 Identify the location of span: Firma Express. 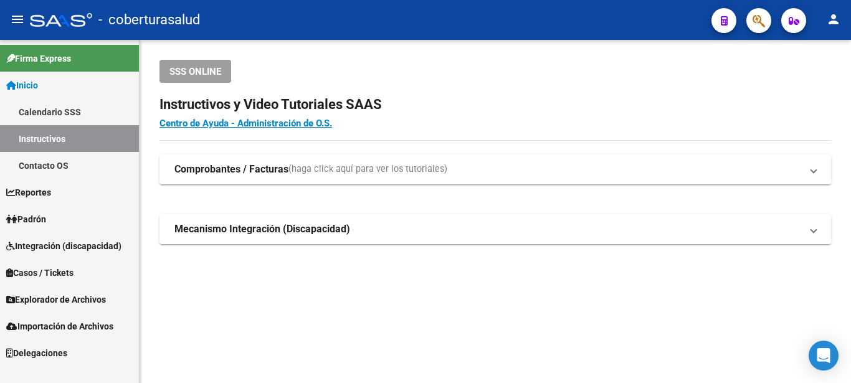
(39, 59).